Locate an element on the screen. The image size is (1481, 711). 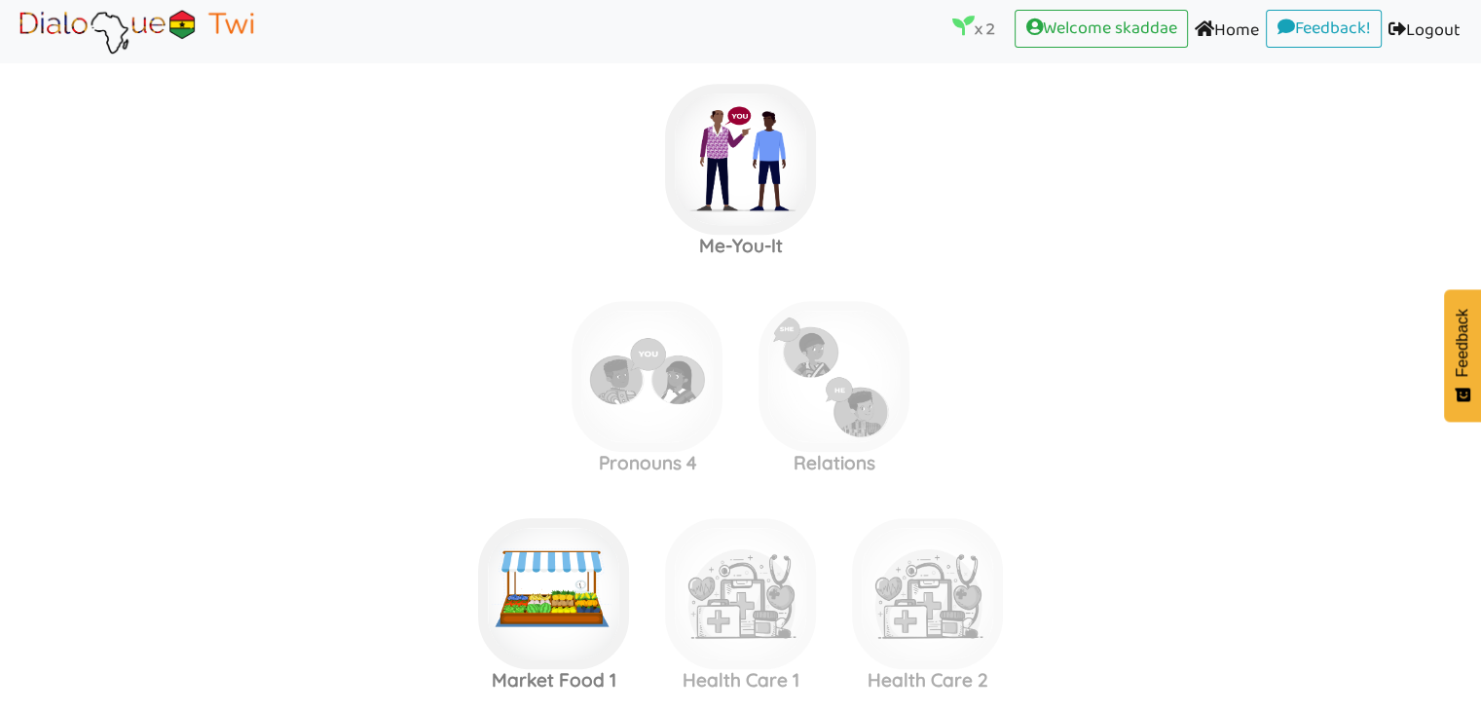
img: you-subject.21c88573.png is located at coordinates (647, 376).